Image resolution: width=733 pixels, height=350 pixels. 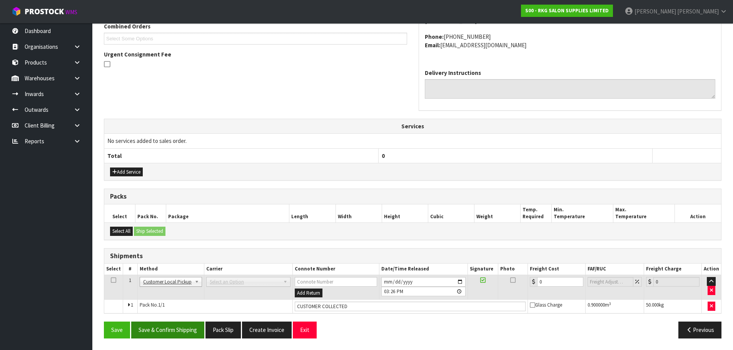 What do you see at coordinates (127, 26) in the screenshot?
I see `label: Combined Orders` at bounding box center [127, 26].